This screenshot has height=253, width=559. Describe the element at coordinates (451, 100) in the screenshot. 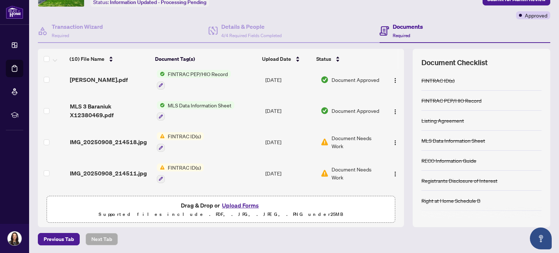

I see `div: FINTRAC PEP/HIO Record` at that location.